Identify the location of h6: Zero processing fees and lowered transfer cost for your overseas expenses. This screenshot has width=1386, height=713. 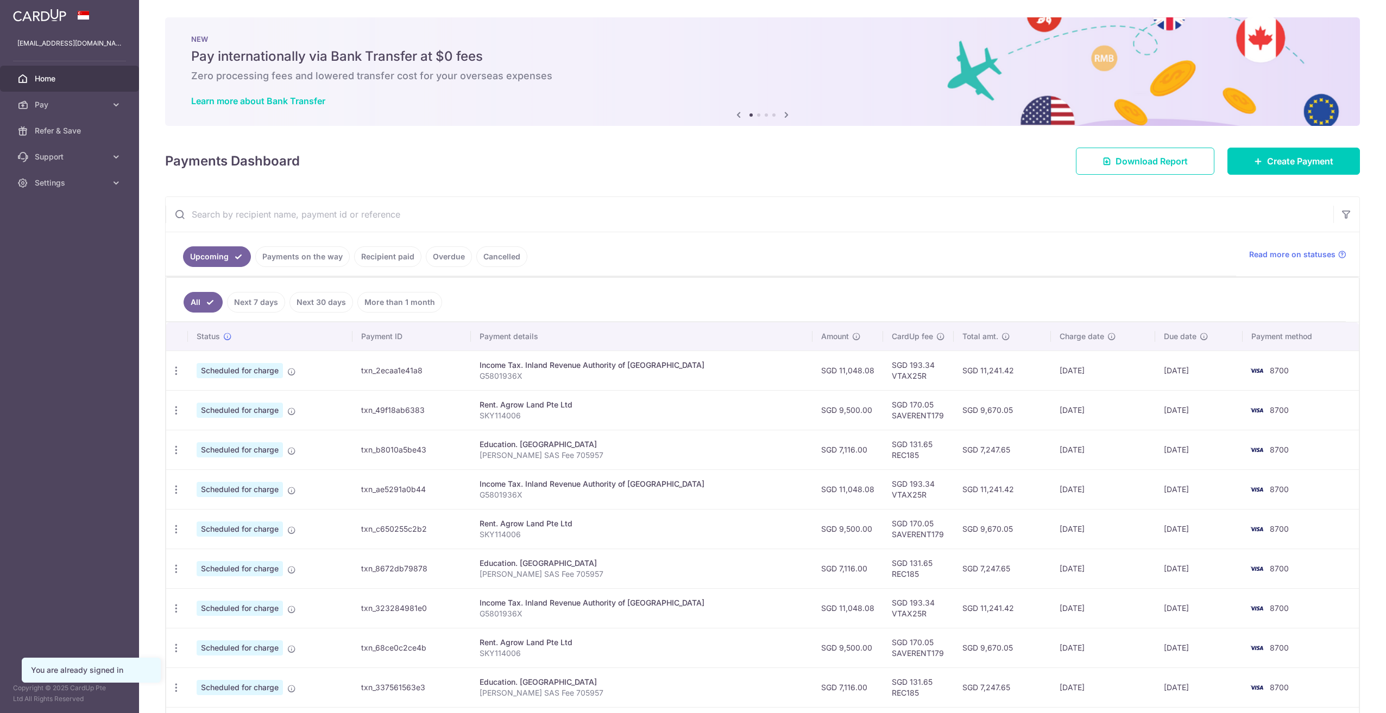
(762, 76).